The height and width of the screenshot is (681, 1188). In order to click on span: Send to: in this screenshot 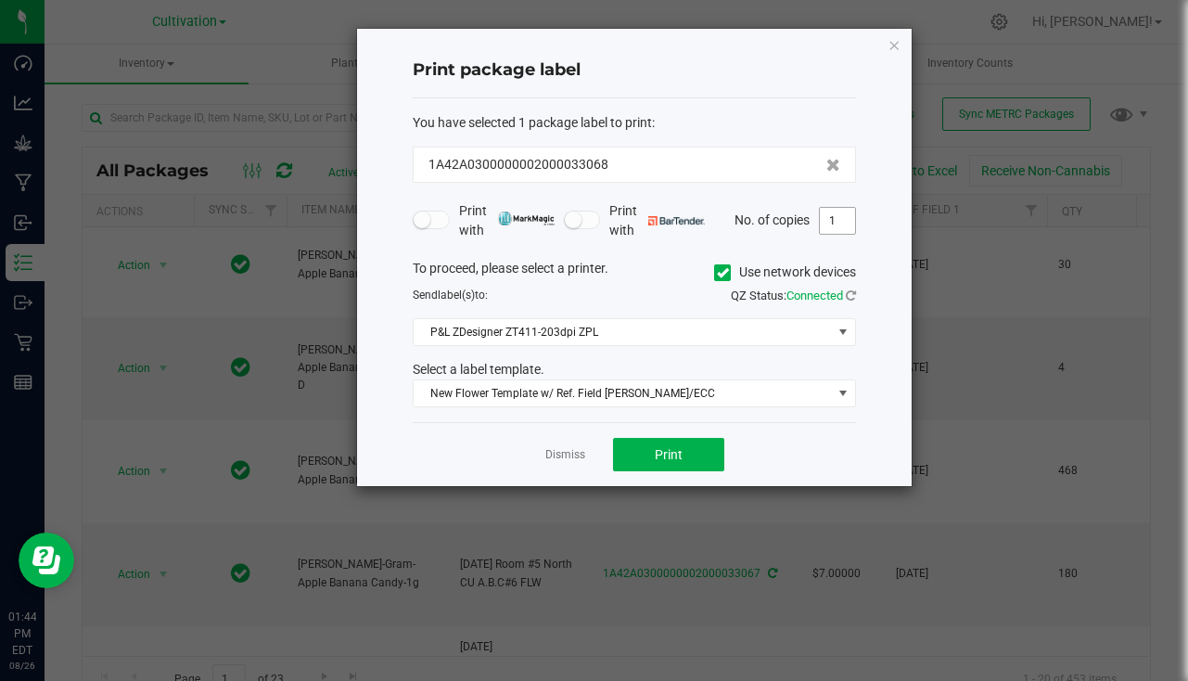, I will do `click(450, 295)`.